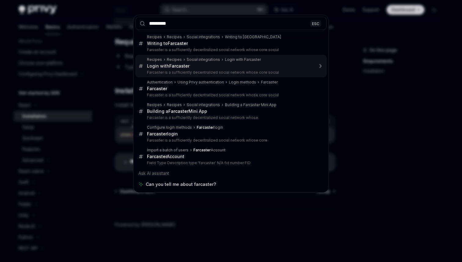  What do you see at coordinates (231, 173) in the screenshot?
I see `div: Ask AI assistant` at bounding box center [231, 173].